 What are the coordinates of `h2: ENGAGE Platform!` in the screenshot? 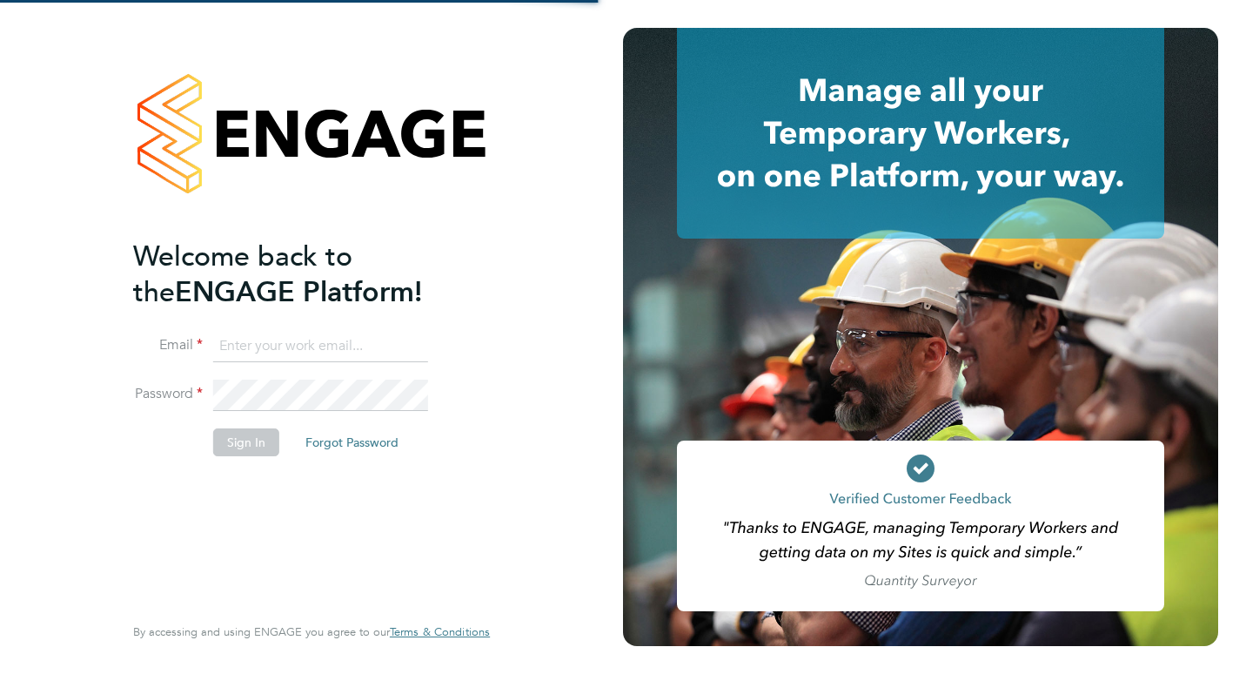 It's located at (303, 274).